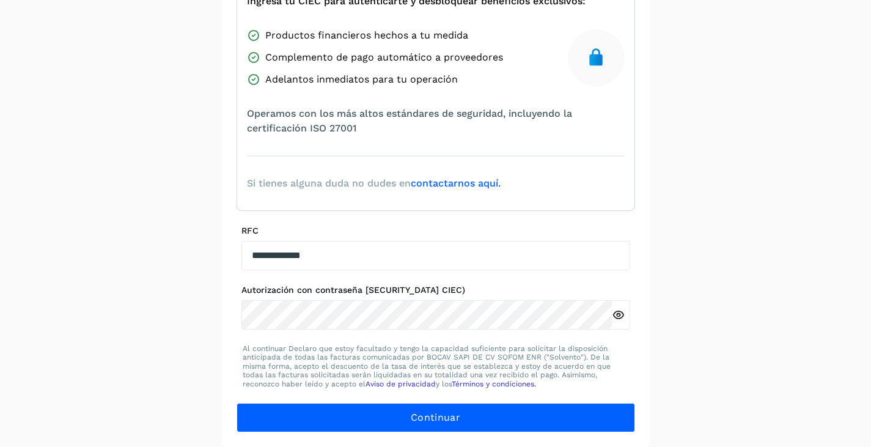  Describe the element at coordinates (367, 35) in the screenshot. I see `span: Productos financieros hechos a tu medida` at that location.